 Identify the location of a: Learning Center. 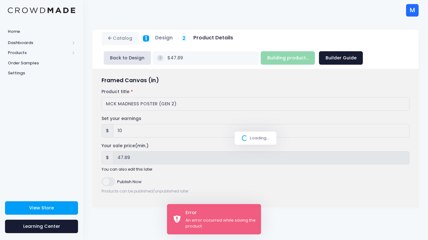
(41, 227).